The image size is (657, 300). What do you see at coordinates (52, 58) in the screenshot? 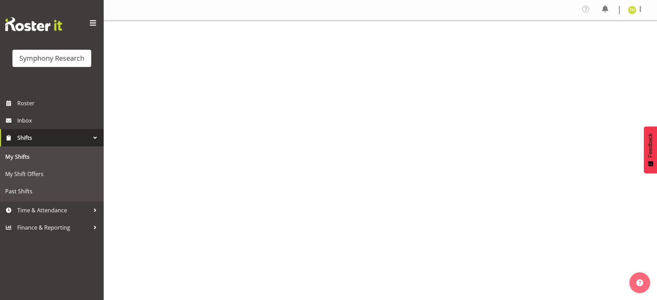
I see `div: Symphony Research` at bounding box center [52, 58].